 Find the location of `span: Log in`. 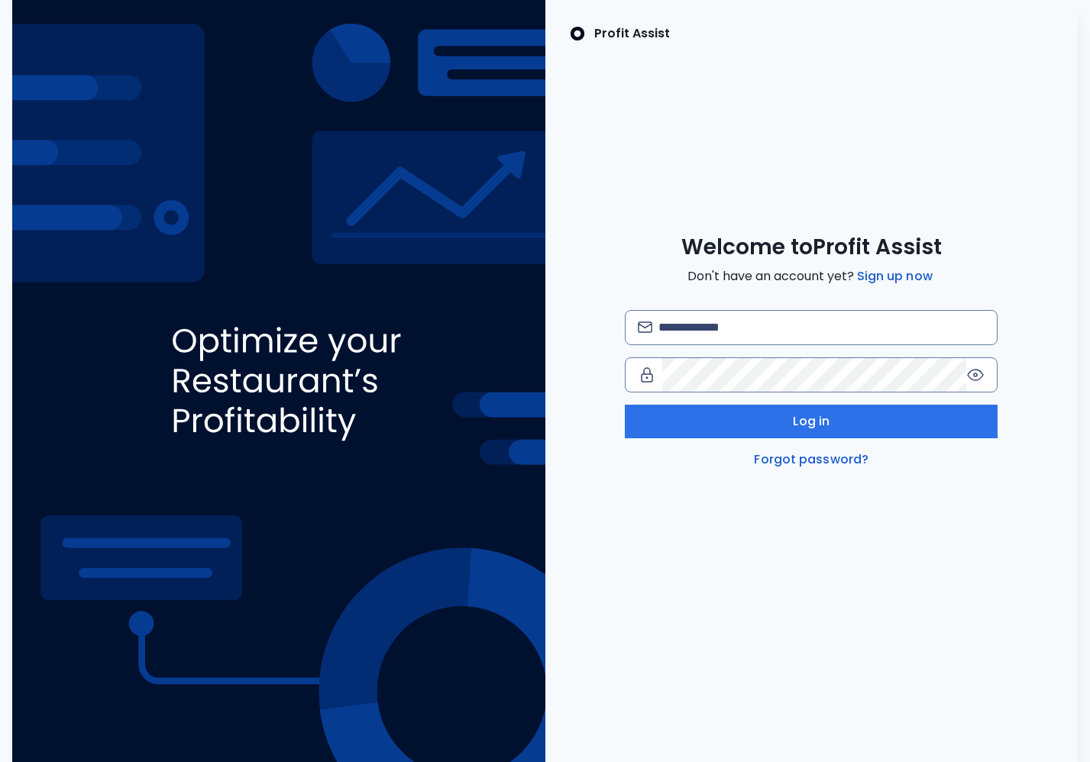

span: Log in is located at coordinates (811, 421).